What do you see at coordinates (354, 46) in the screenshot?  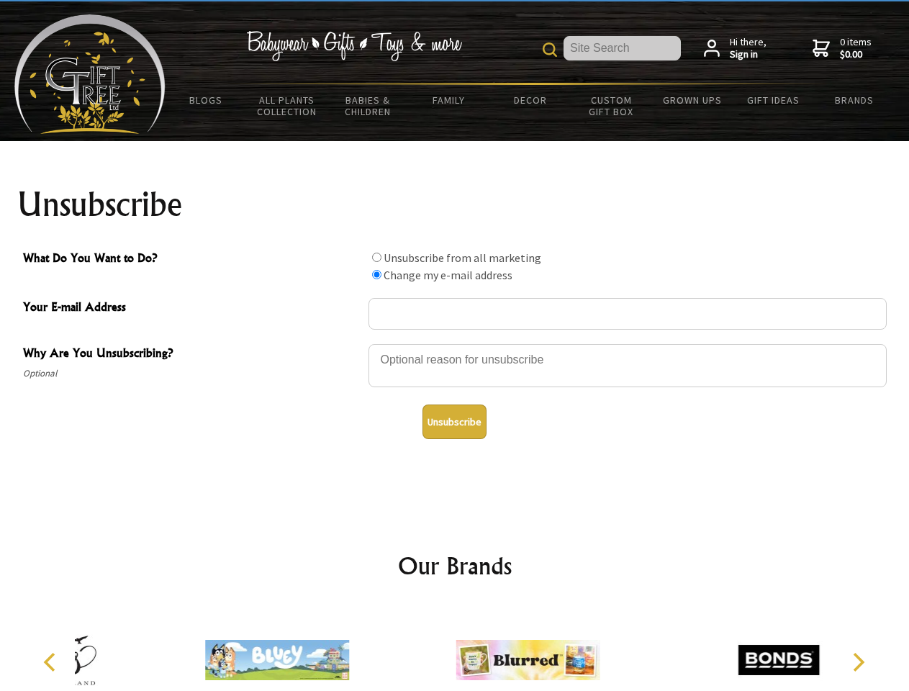 I see `img: Babywear - Gifts - Toys & more` at bounding box center [354, 46].